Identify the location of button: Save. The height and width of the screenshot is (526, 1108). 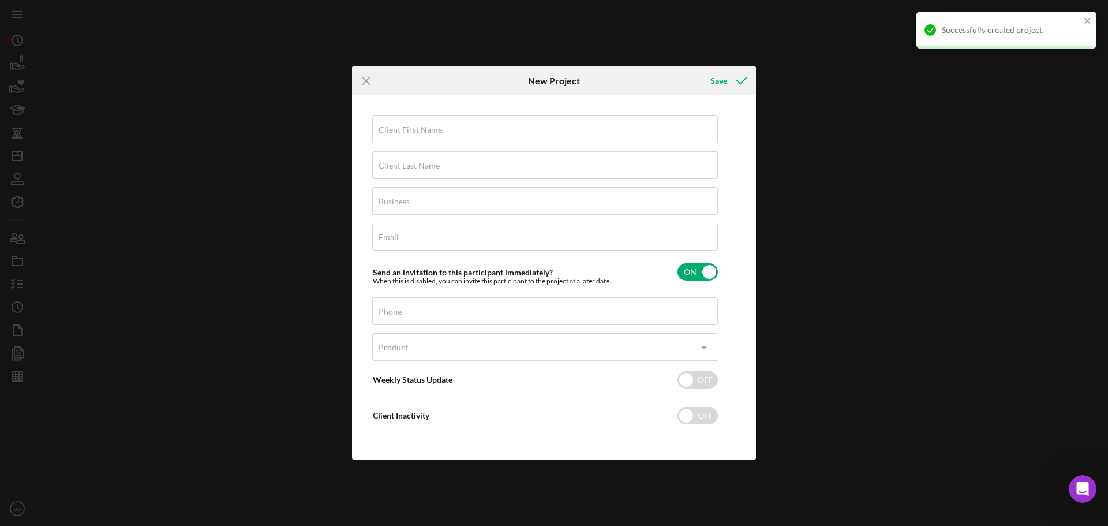
(727, 81).